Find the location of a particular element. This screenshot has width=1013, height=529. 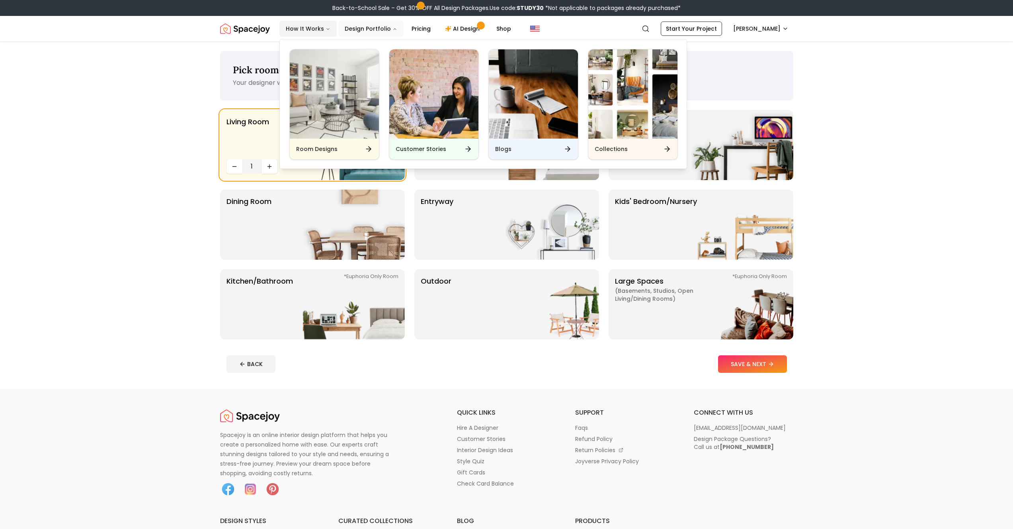

img: Kitchen/Bathroom *Euphoria Only is located at coordinates (354, 304).